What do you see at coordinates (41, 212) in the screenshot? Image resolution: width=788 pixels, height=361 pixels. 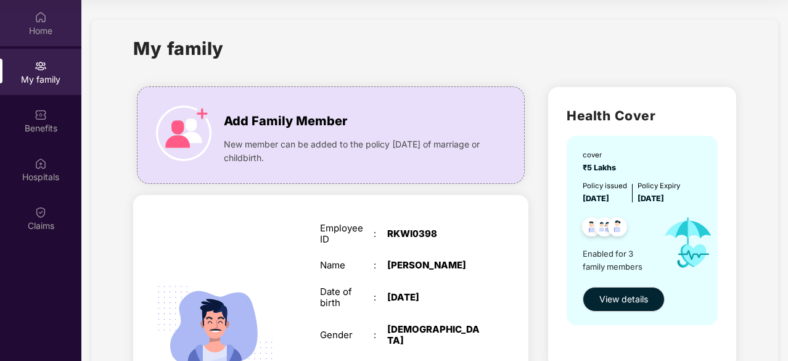 I see `img: svg+xml;base64,PHN2ZyBpZD0iQ2xhaW0iIHhtbG5zPSJodHRwOi8vd3d3LnczLm9yZy8yMDAwL3N2ZyIgd2lkdGg9IjIwIi...` at bounding box center [41, 212].